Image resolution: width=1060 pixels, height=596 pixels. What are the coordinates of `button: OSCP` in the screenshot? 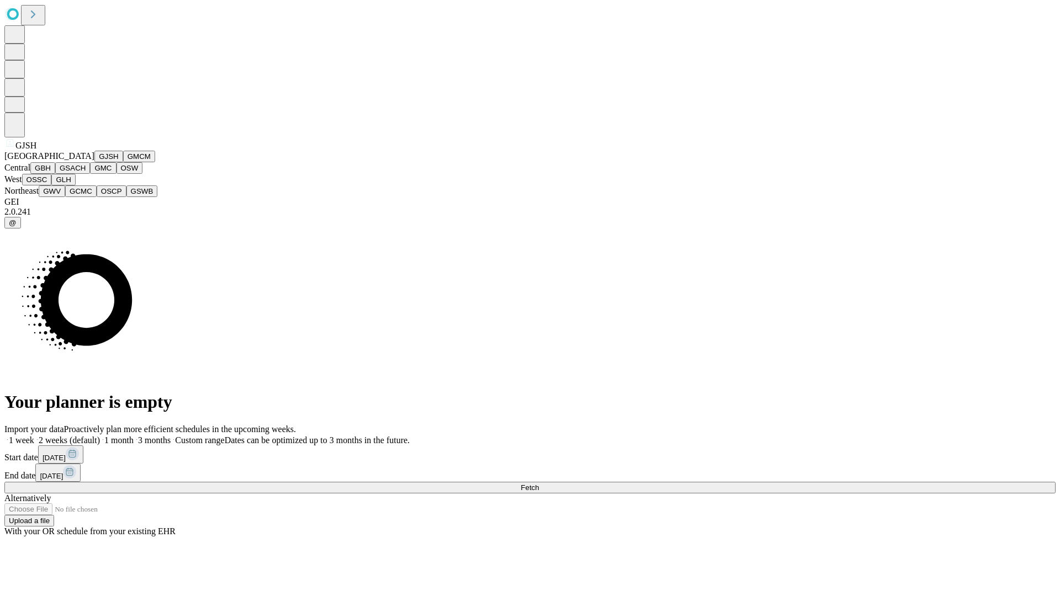 It's located at (112, 191).